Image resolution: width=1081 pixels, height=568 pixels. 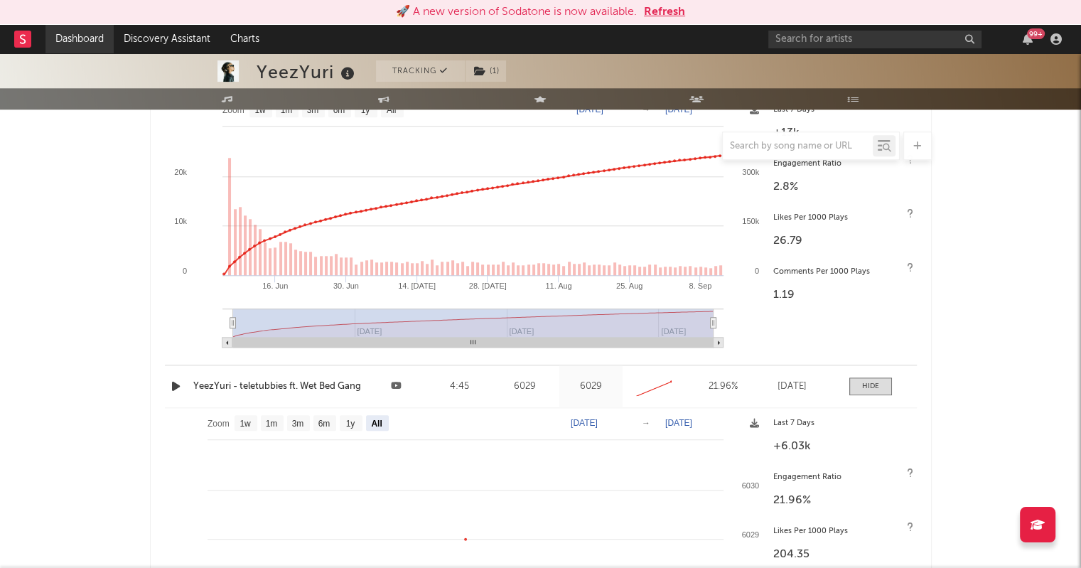 What do you see at coordinates (277, 387) in the screenshot?
I see `div: YeezYuri - teletubbies ft. Wet Bed Gang` at bounding box center [277, 387].